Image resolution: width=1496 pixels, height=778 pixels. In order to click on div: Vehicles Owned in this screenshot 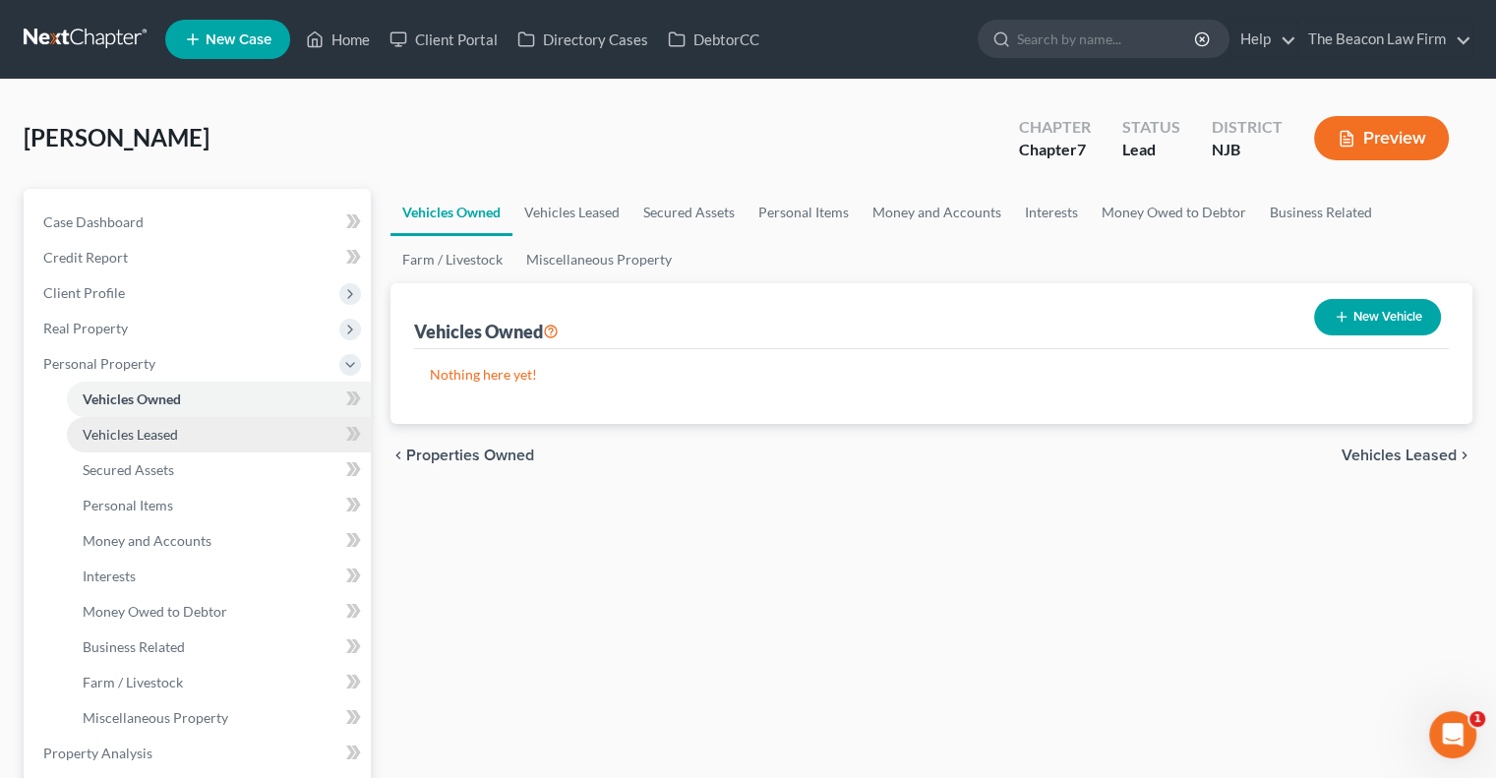, I will do `click(486, 331)`.